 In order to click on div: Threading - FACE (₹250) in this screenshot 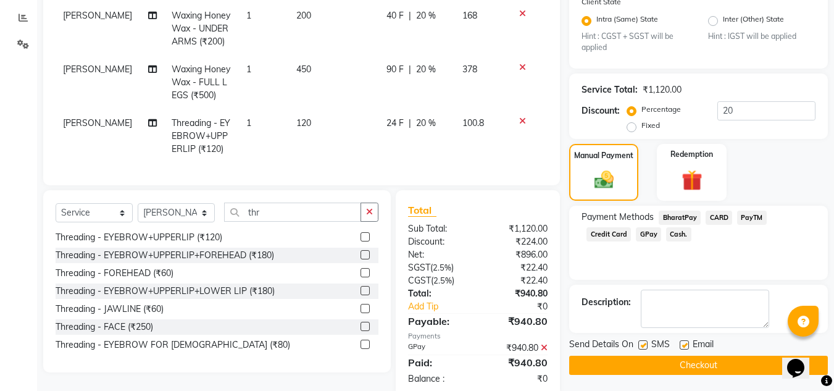, I will do `click(104, 327)`.